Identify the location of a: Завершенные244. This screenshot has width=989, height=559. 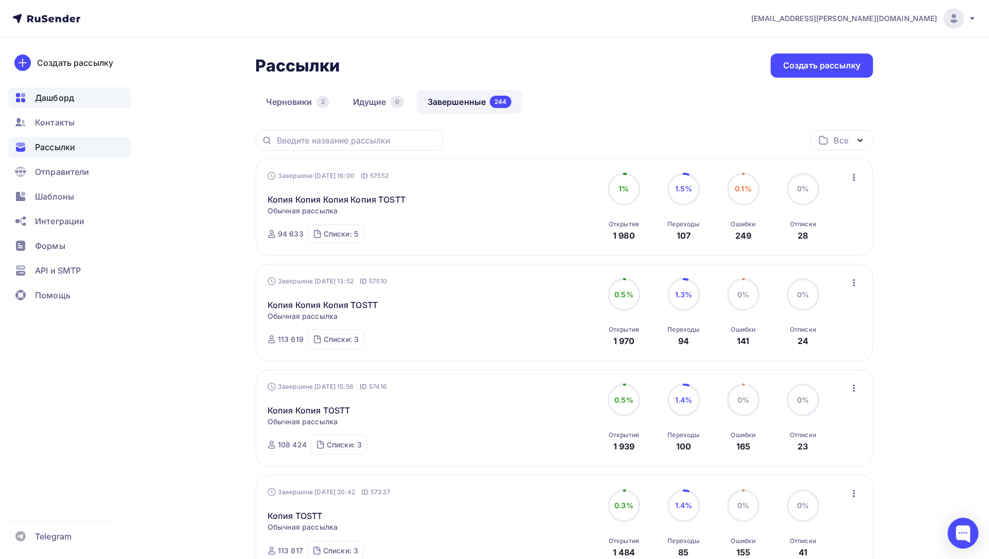
(469, 102).